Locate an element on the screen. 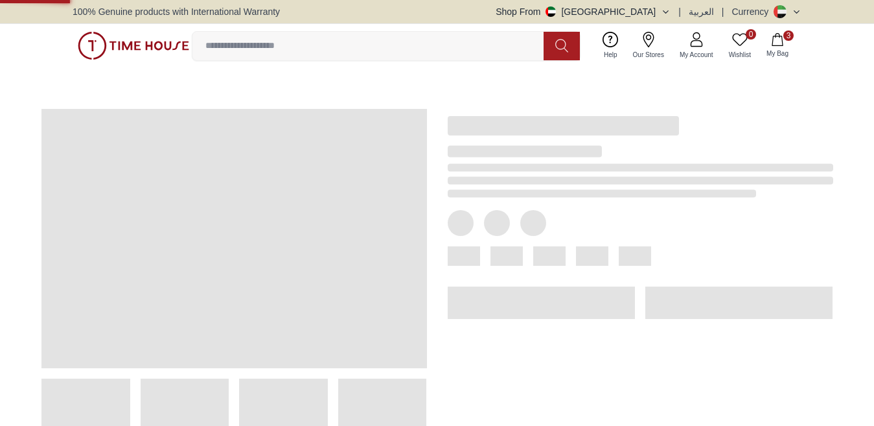 The width and height of the screenshot is (874, 426). a: 0Wishlist is located at coordinates (740, 45).